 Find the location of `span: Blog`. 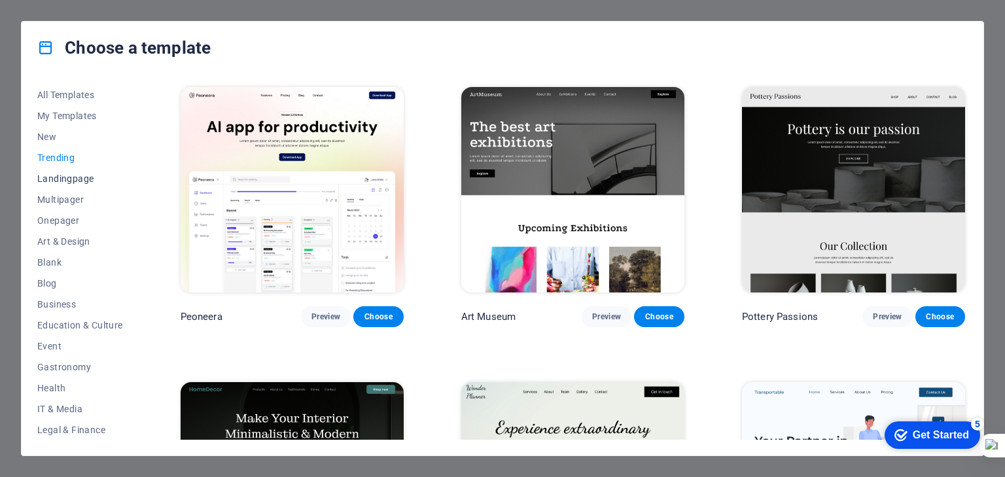

span: Blog is located at coordinates (80, 283).